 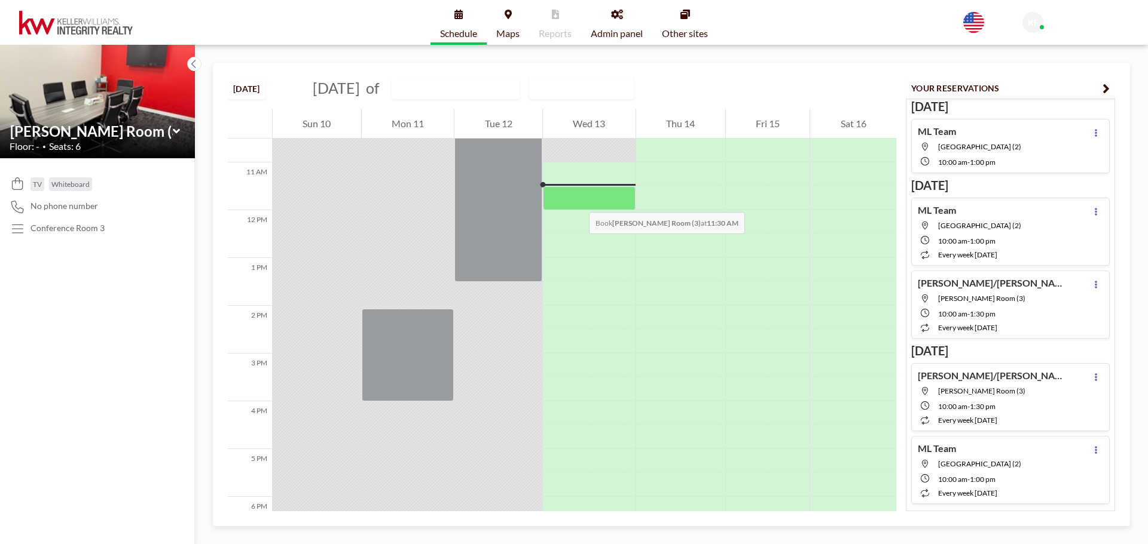 What do you see at coordinates (408, 124) in the screenshot?
I see `div: Mon 11` at bounding box center [408, 124].